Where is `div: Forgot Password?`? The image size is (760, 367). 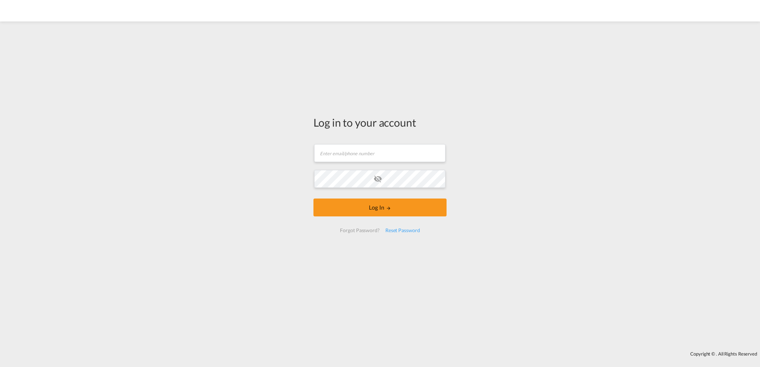 div: Forgot Password? is located at coordinates (360, 230).